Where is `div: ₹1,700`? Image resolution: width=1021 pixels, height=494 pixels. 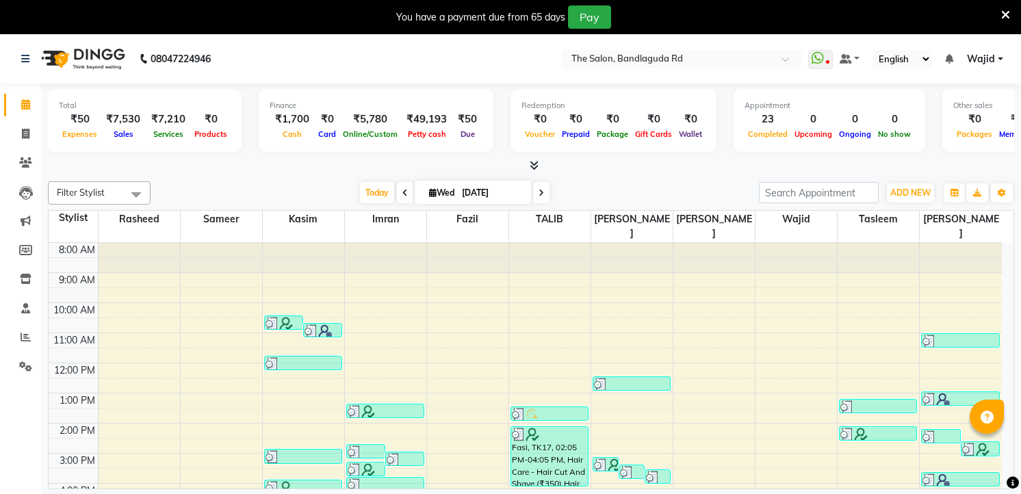 div: ₹1,700 is located at coordinates (292, 119).